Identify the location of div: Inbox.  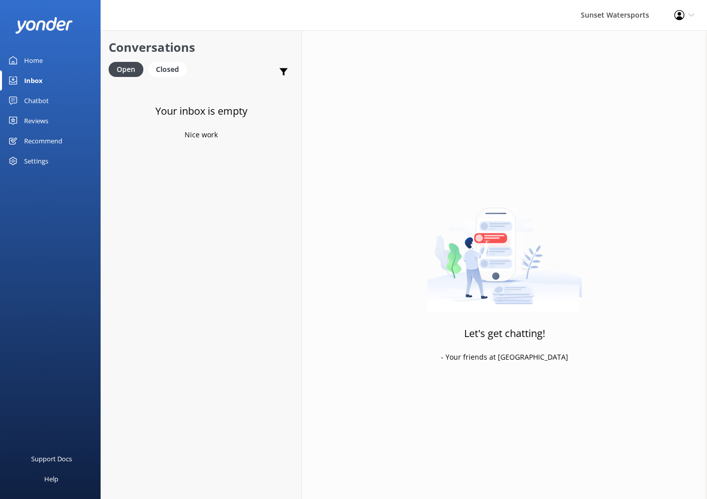
(33, 81).